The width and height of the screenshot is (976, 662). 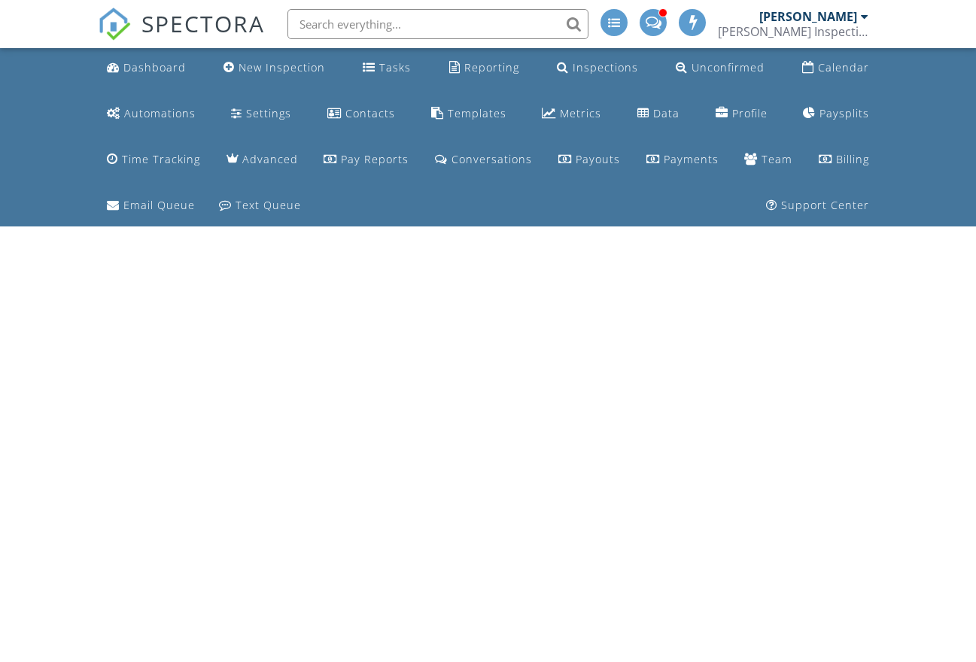 What do you see at coordinates (571, 114) in the screenshot?
I see `a: Metrics` at bounding box center [571, 114].